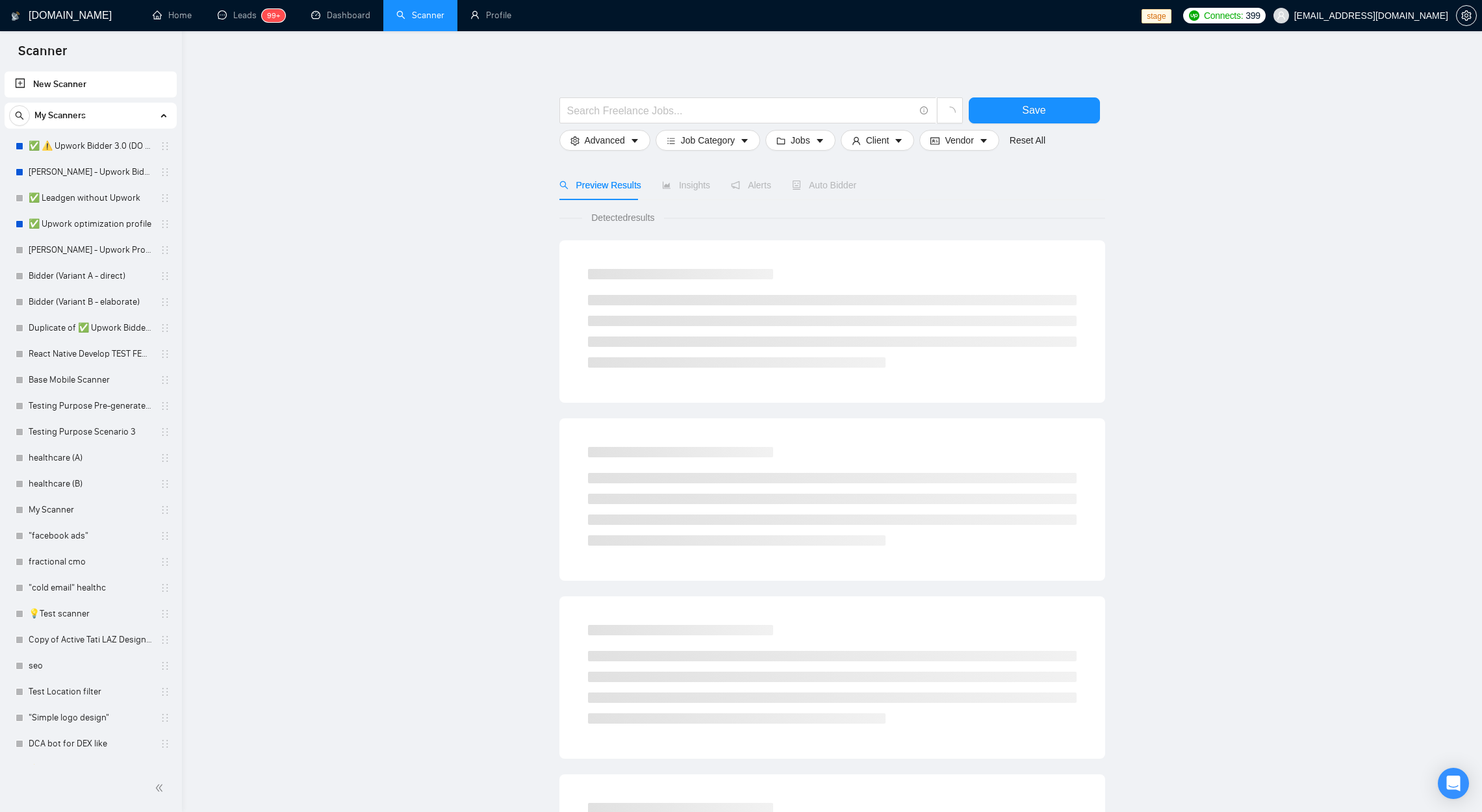 This screenshot has width=1482, height=812. Describe the element at coordinates (251, 15) in the screenshot. I see `a: messageLeads99+` at that location.